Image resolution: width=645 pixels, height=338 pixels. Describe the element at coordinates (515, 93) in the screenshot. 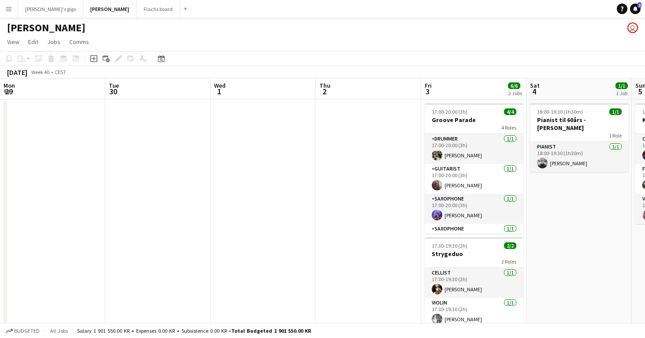

I see `div: 2 Jobs` at that location.